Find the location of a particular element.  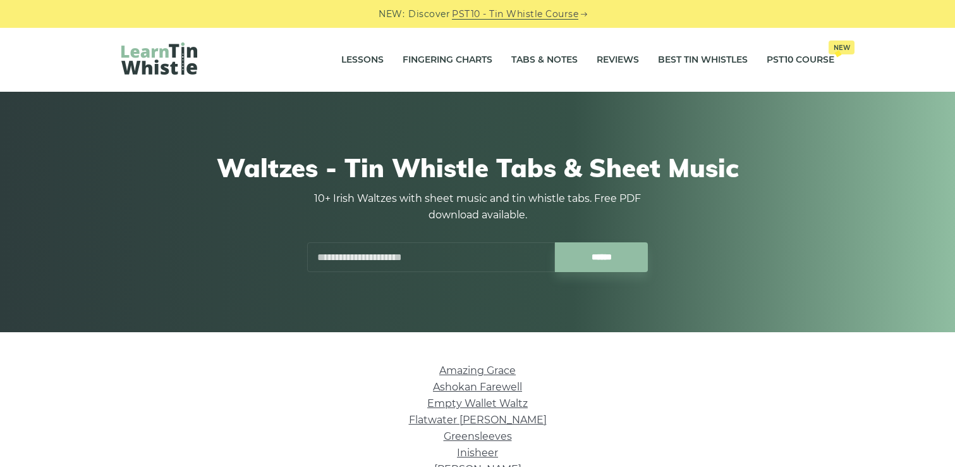

a: Ashokan Farewell is located at coordinates (477, 386).